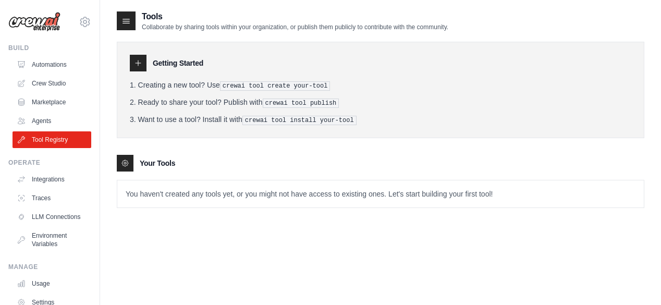  What do you see at coordinates (52, 102) in the screenshot?
I see `a: Marketplace` at bounding box center [52, 102].